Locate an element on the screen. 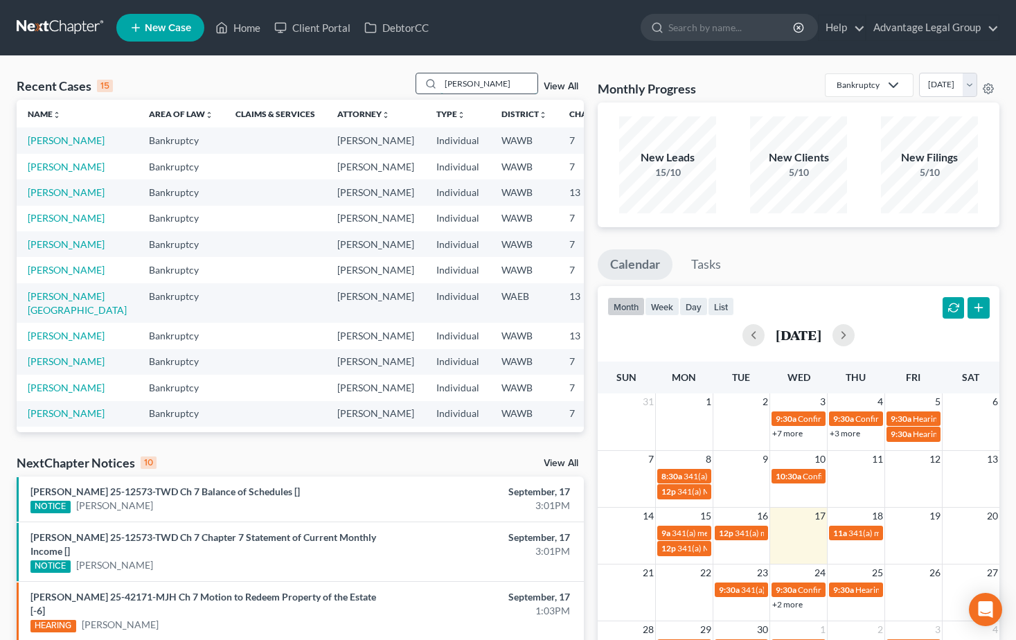  span: 4 is located at coordinates (880, 402).